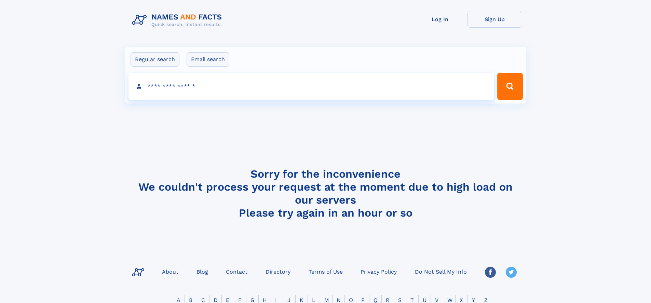  What do you see at coordinates (202, 271) in the screenshot?
I see `a: Blog` at bounding box center [202, 271].